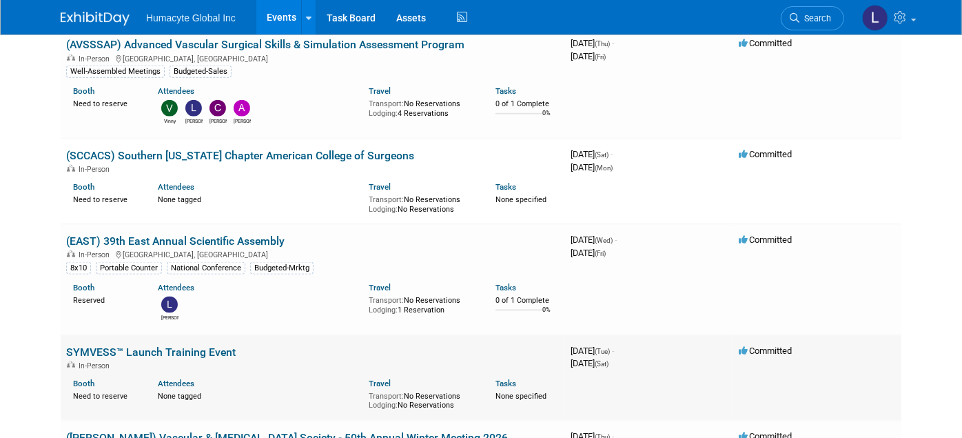 The width and height of the screenshot is (962, 438). Describe the element at coordinates (242, 108) in the screenshot. I see `img: Anthony Mattair` at that location.